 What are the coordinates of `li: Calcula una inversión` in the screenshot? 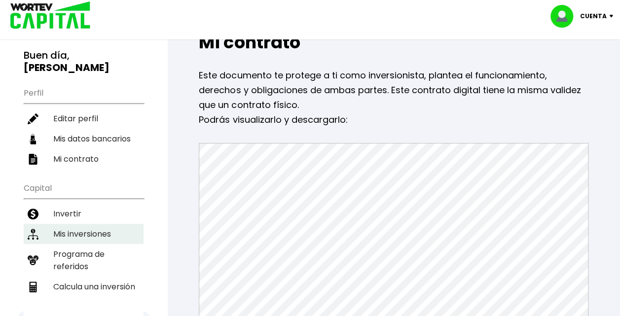 It's located at (83, 286).